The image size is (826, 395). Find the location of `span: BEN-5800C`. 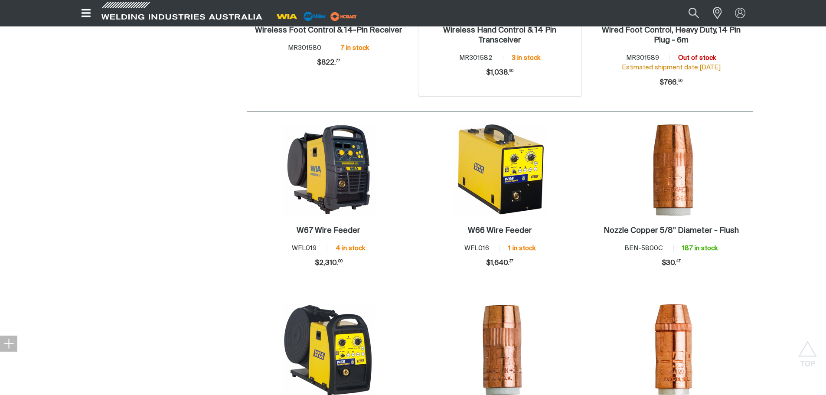

span: BEN-5800C is located at coordinates (644, 248).